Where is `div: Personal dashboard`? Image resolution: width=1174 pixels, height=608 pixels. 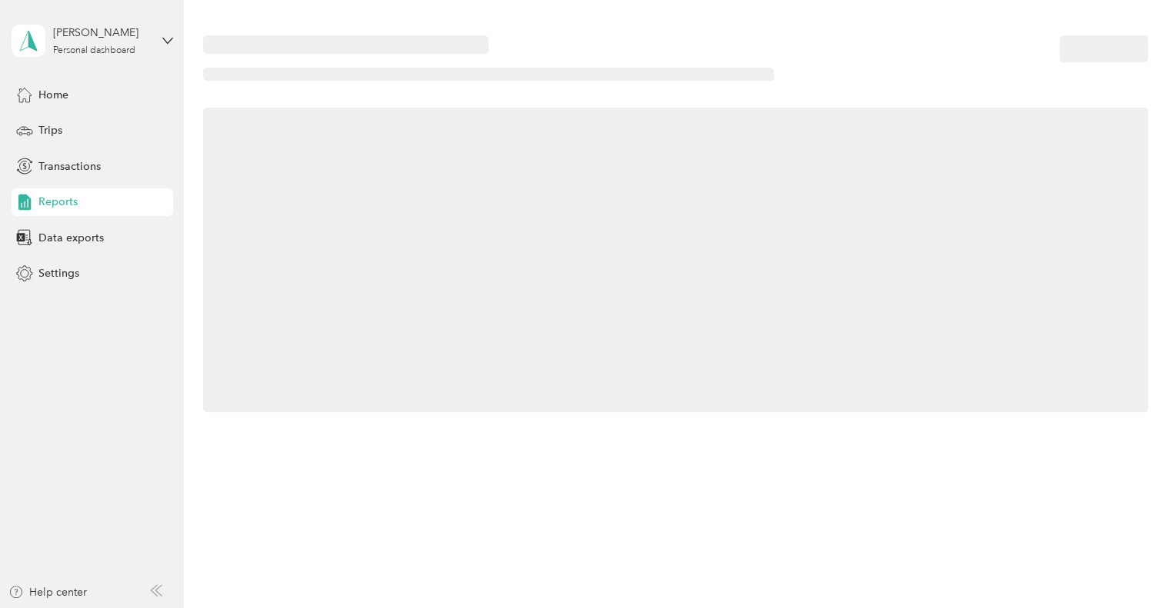 div: Personal dashboard is located at coordinates (94, 51).